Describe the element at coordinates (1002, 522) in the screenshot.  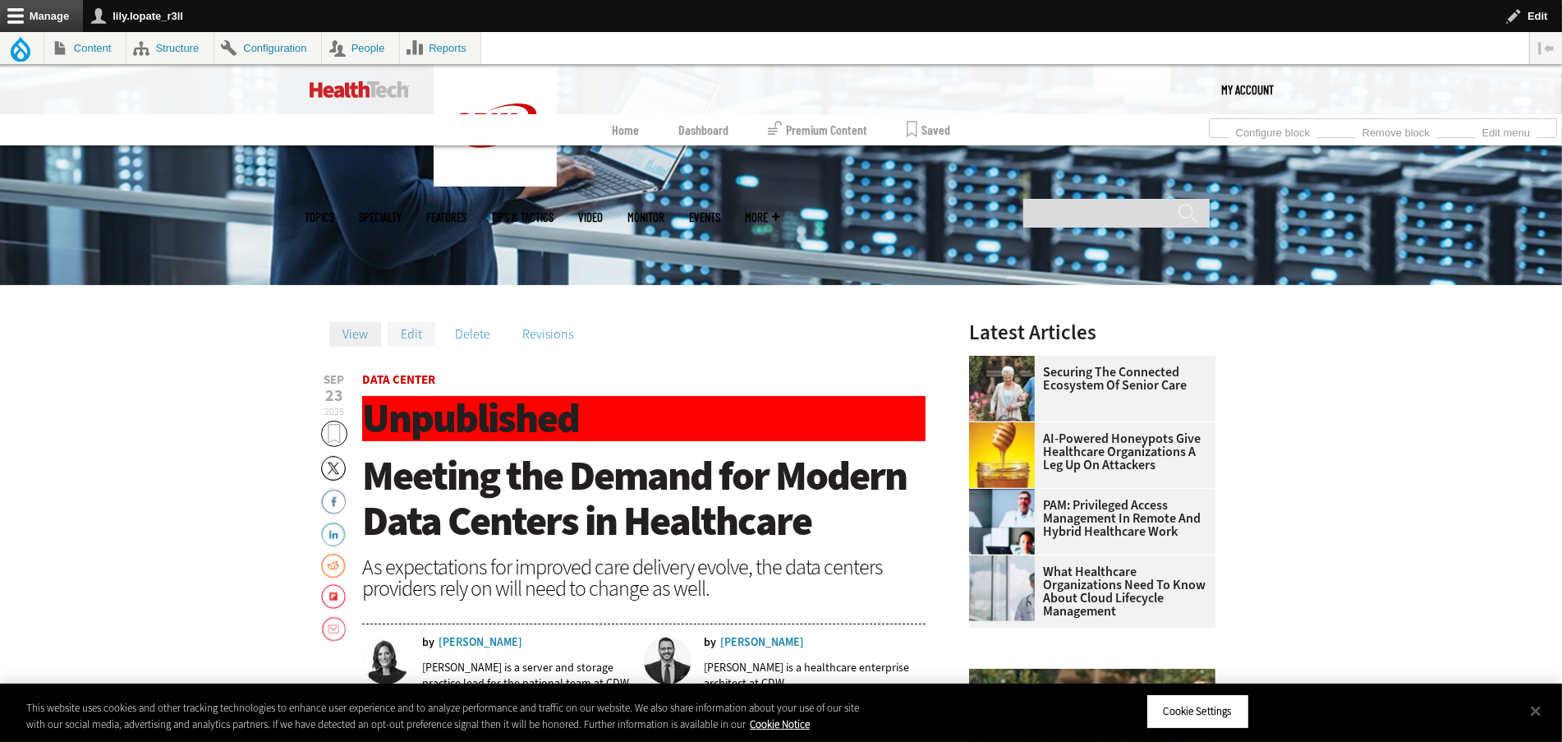
I see `img: remote call with care team` at that location.